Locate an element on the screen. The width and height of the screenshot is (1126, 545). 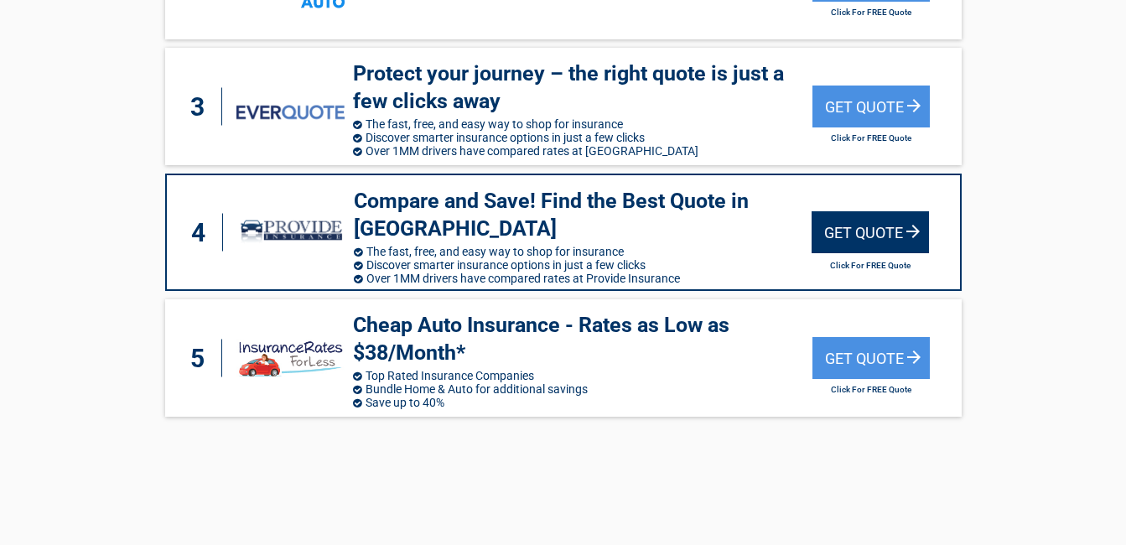
div: 5 is located at coordinates (202, 358).